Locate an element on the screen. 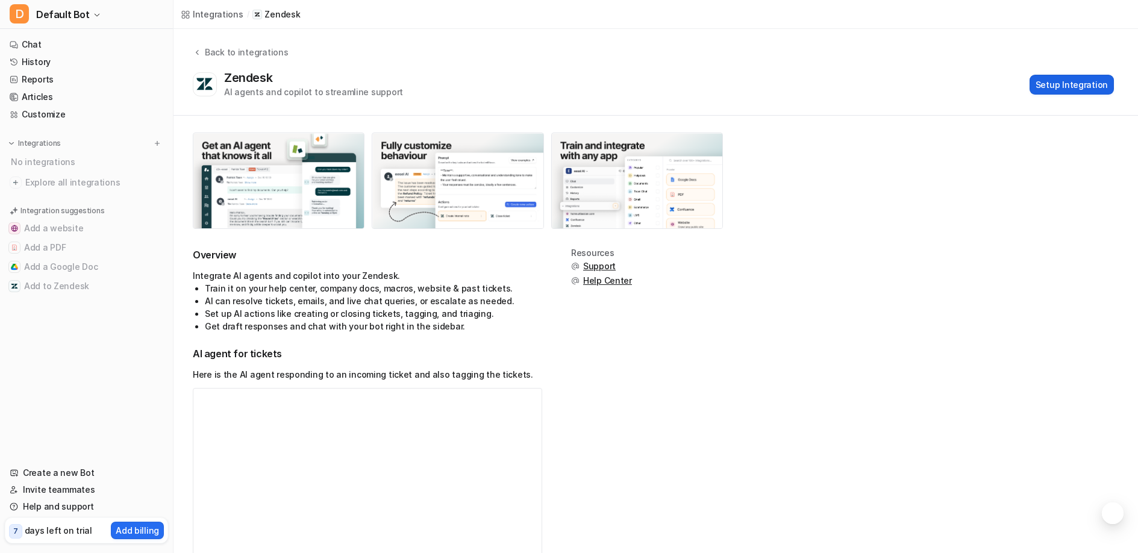 This screenshot has height=553, width=1138. p: Integrate AI agents and copilot into your Zendesk. is located at coordinates (367, 275).